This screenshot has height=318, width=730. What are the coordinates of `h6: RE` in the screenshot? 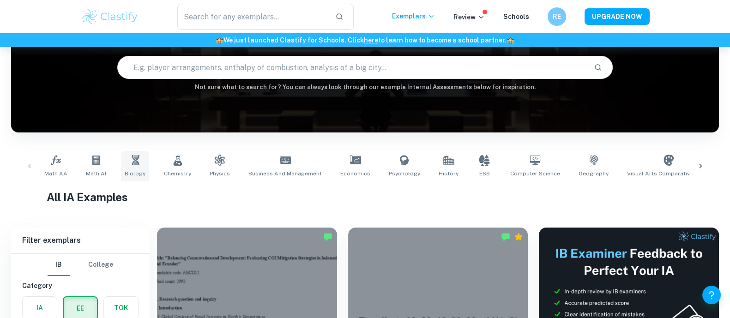 It's located at (556, 17).